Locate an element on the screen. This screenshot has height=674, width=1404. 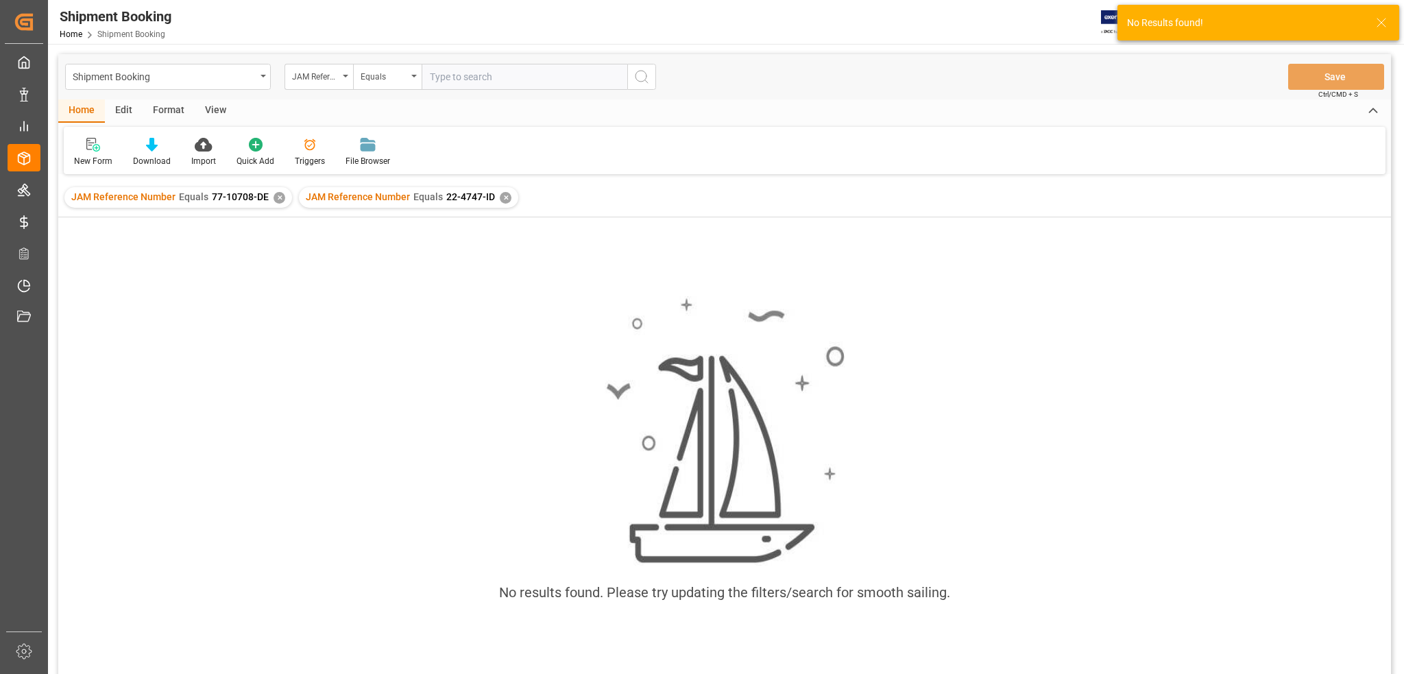
div: Quick Add is located at coordinates (255, 161).